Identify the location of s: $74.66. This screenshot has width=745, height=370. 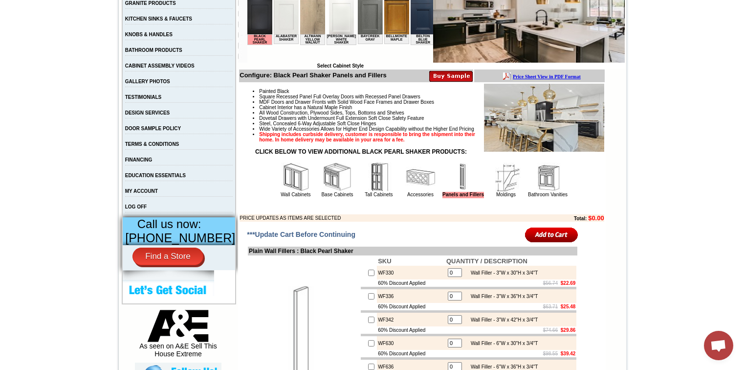
(551, 330).